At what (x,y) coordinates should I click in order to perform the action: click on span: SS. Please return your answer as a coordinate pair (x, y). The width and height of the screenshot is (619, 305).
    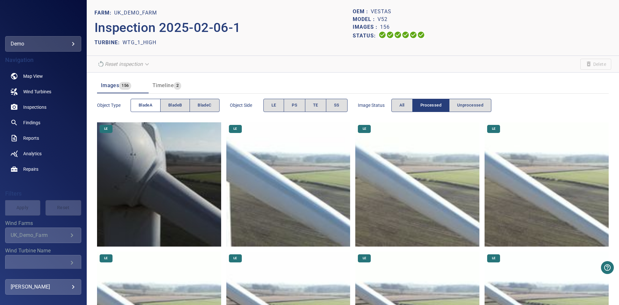
    Looking at the image, I should click on (337, 105).